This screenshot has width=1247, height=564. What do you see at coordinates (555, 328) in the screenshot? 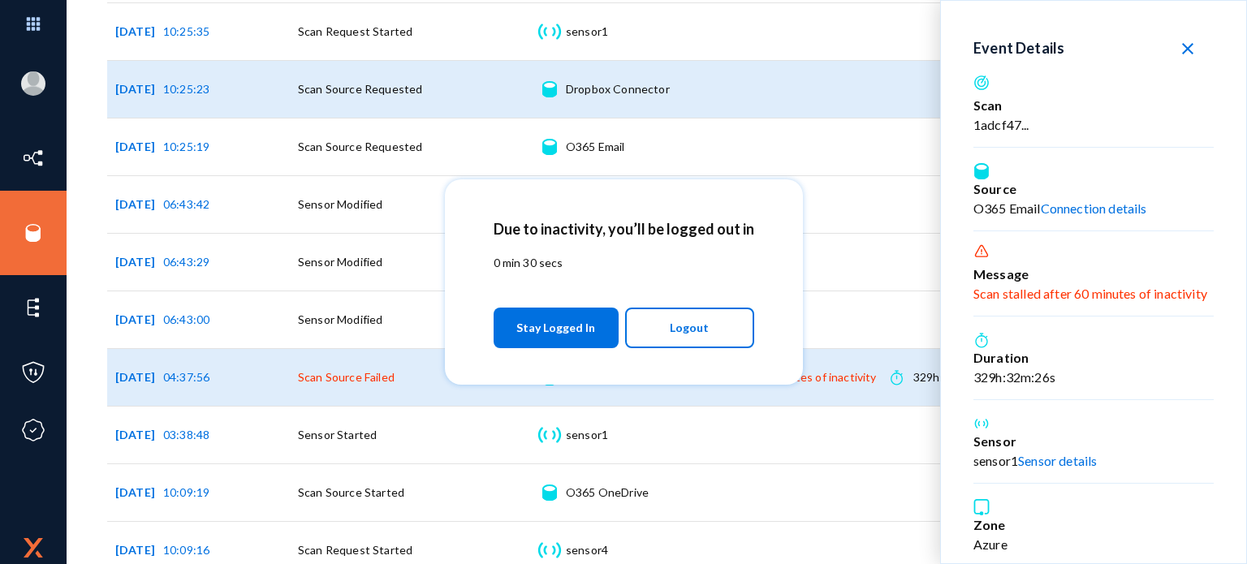
I see `span: Stay Logged In` at bounding box center [555, 328].